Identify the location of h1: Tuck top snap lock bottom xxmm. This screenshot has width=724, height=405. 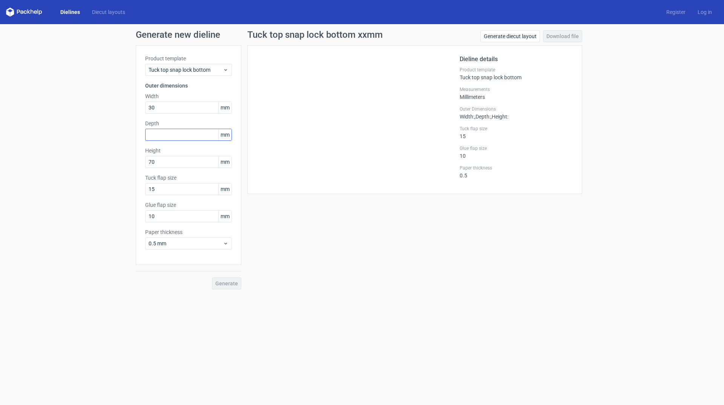
(315, 35).